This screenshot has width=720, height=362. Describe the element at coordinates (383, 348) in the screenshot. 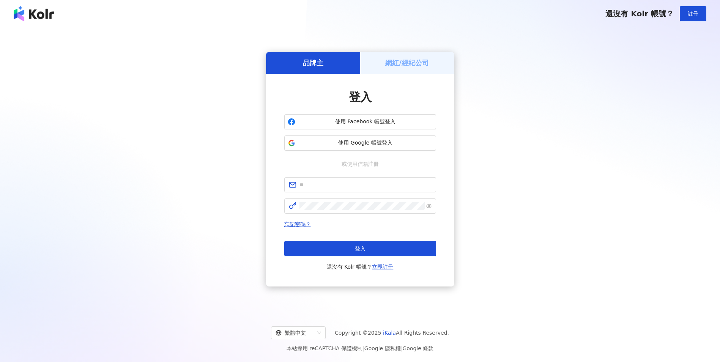

I see `a: Google 隱私權` at that location.